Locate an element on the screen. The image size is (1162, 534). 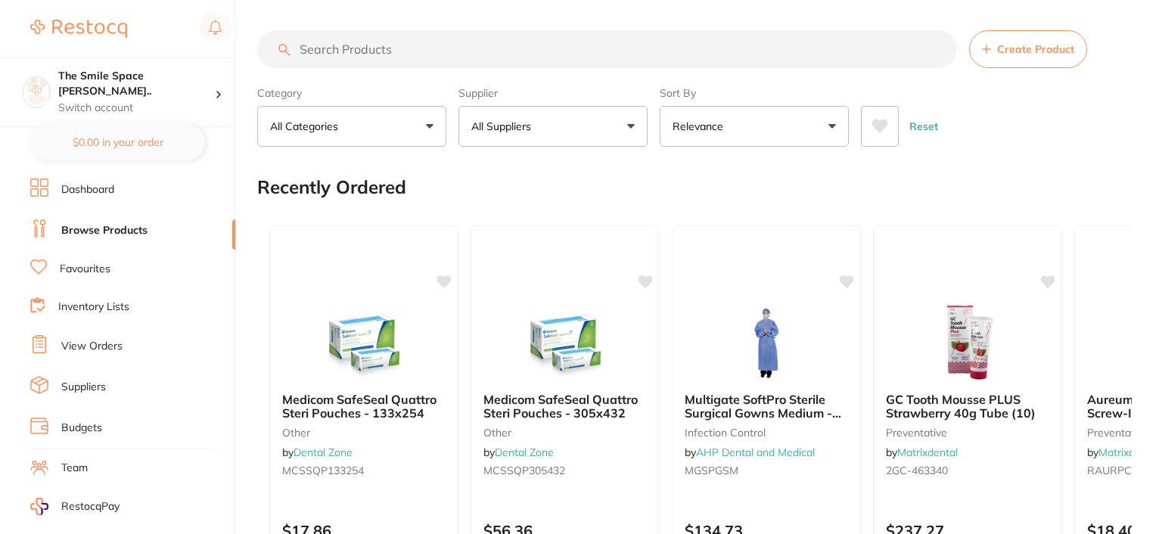
b: Medicom SafeSeal Quattro Steri Pouches - 133x254 is located at coordinates (364, 406).